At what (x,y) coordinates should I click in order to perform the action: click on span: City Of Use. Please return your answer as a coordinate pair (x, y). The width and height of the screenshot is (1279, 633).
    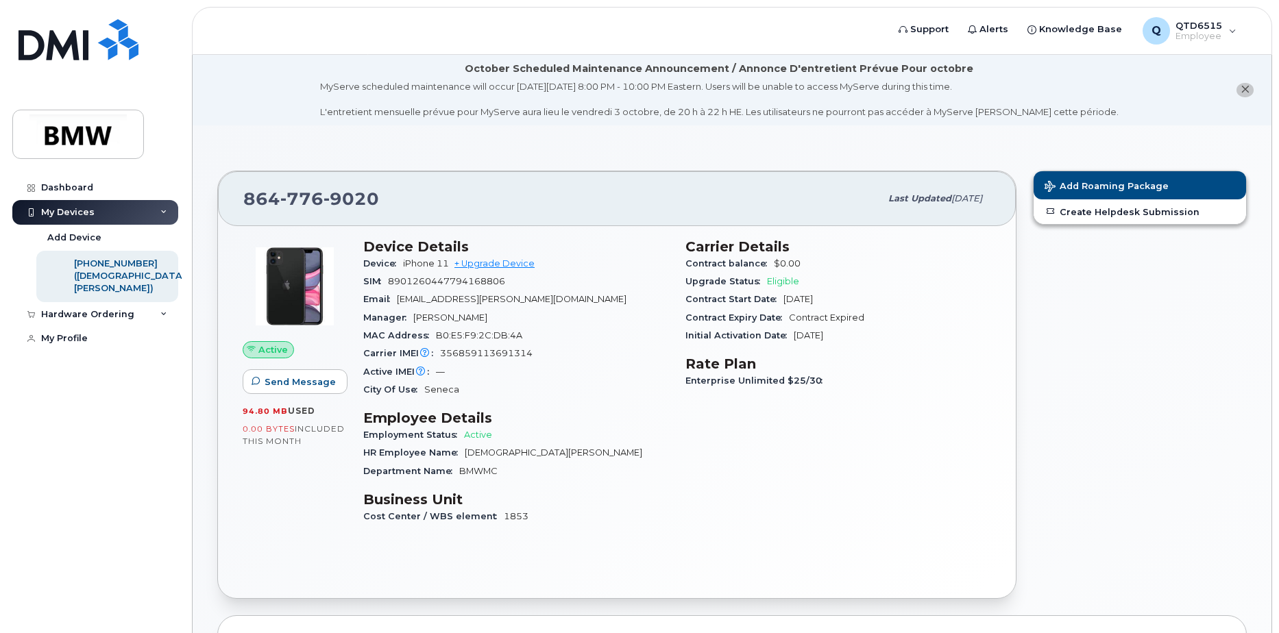
    Looking at the image, I should click on (393, 389).